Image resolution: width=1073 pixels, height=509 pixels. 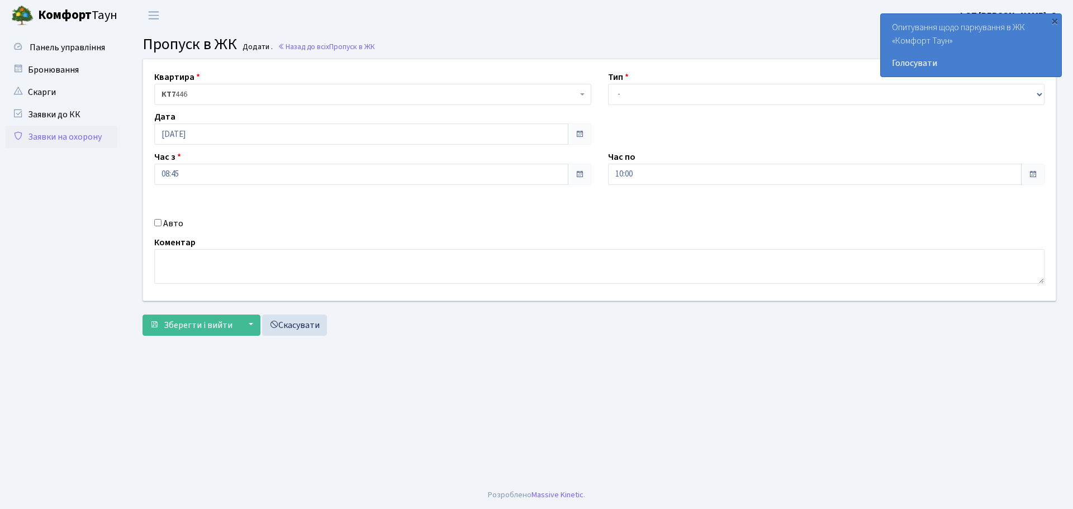 I want to click on a: Заявки до КК, so click(x=61, y=115).